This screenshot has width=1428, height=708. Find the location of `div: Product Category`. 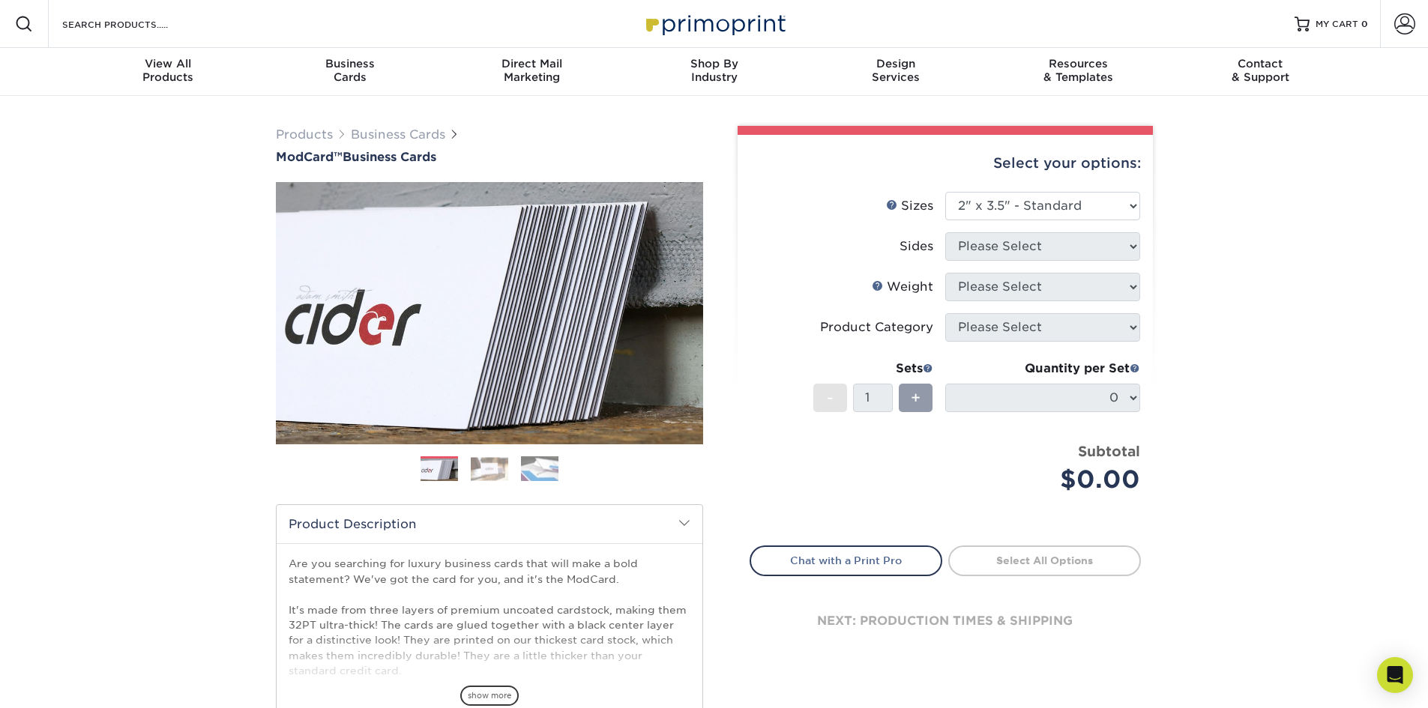

div: Product Category is located at coordinates (876, 328).